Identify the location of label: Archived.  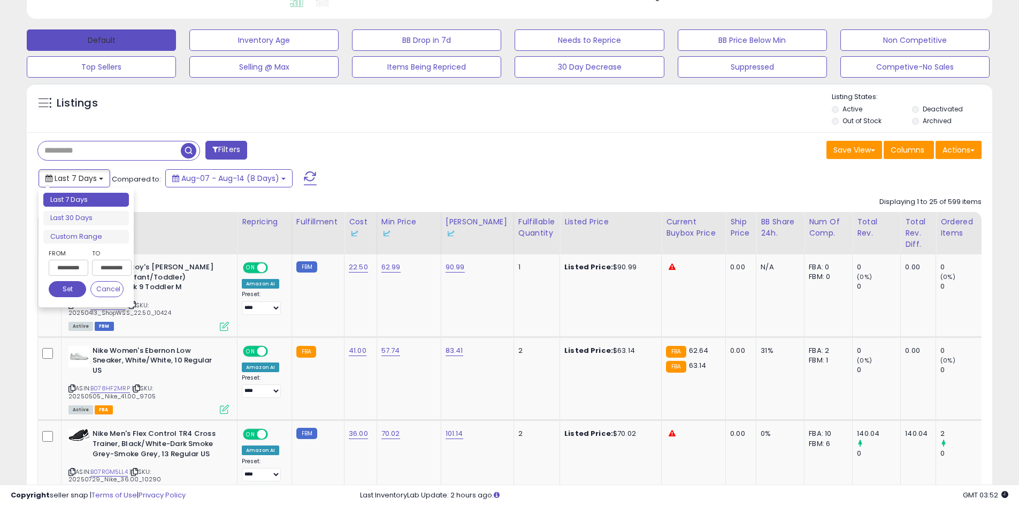
(937, 120).